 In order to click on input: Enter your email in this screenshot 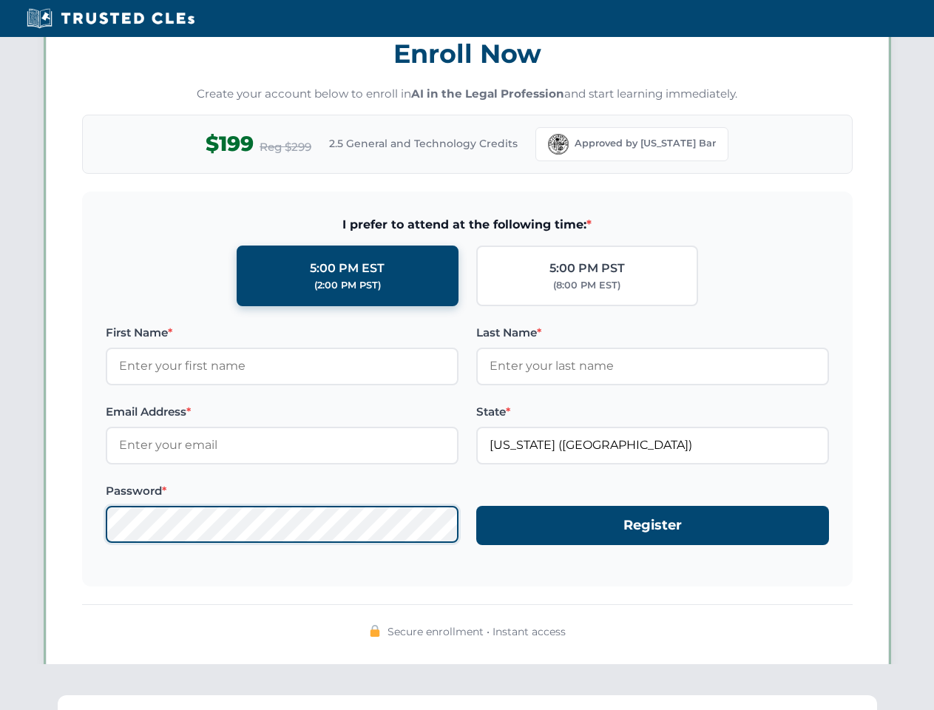, I will do `click(282, 445)`.